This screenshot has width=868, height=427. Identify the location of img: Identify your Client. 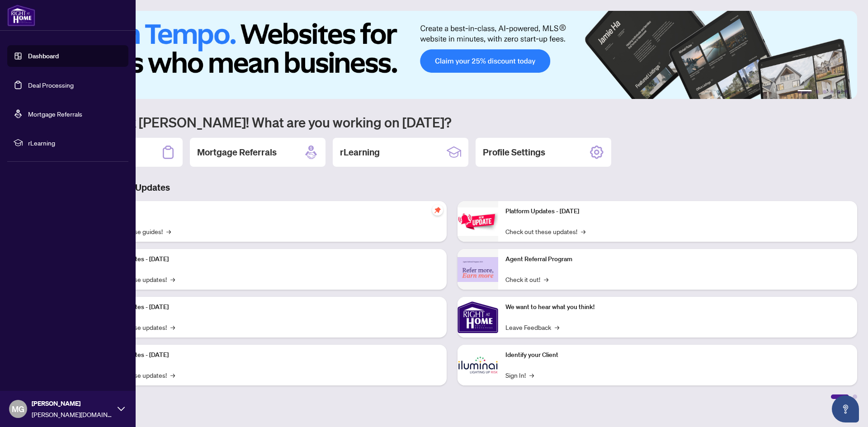
(478, 365).